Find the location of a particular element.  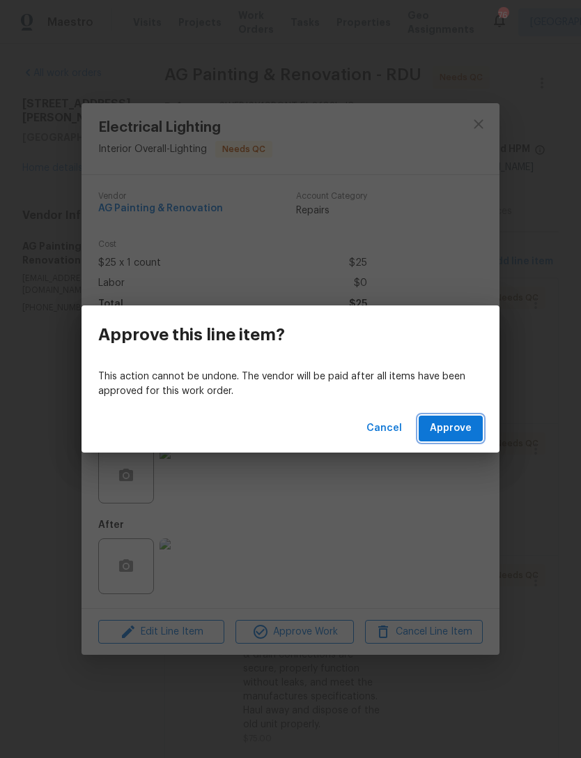

button: Cancel is located at coordinates (384, 428).